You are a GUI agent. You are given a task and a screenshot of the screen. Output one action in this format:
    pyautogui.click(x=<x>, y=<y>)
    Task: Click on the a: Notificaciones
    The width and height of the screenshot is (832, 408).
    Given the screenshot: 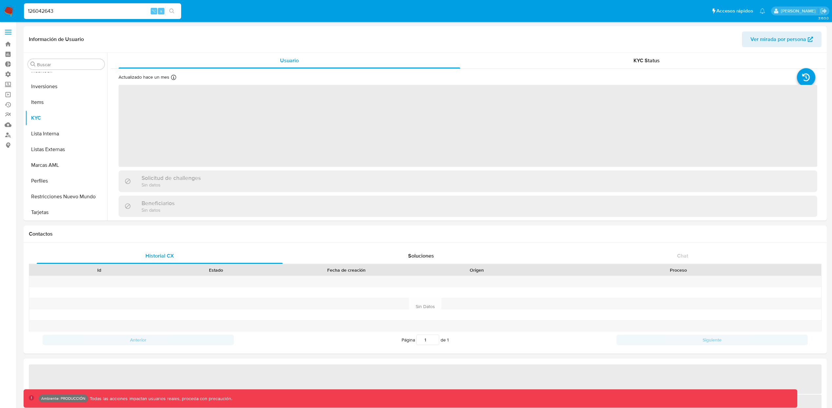 What is the action you would take?
    pyautogui.click(x=762, y=11)
    